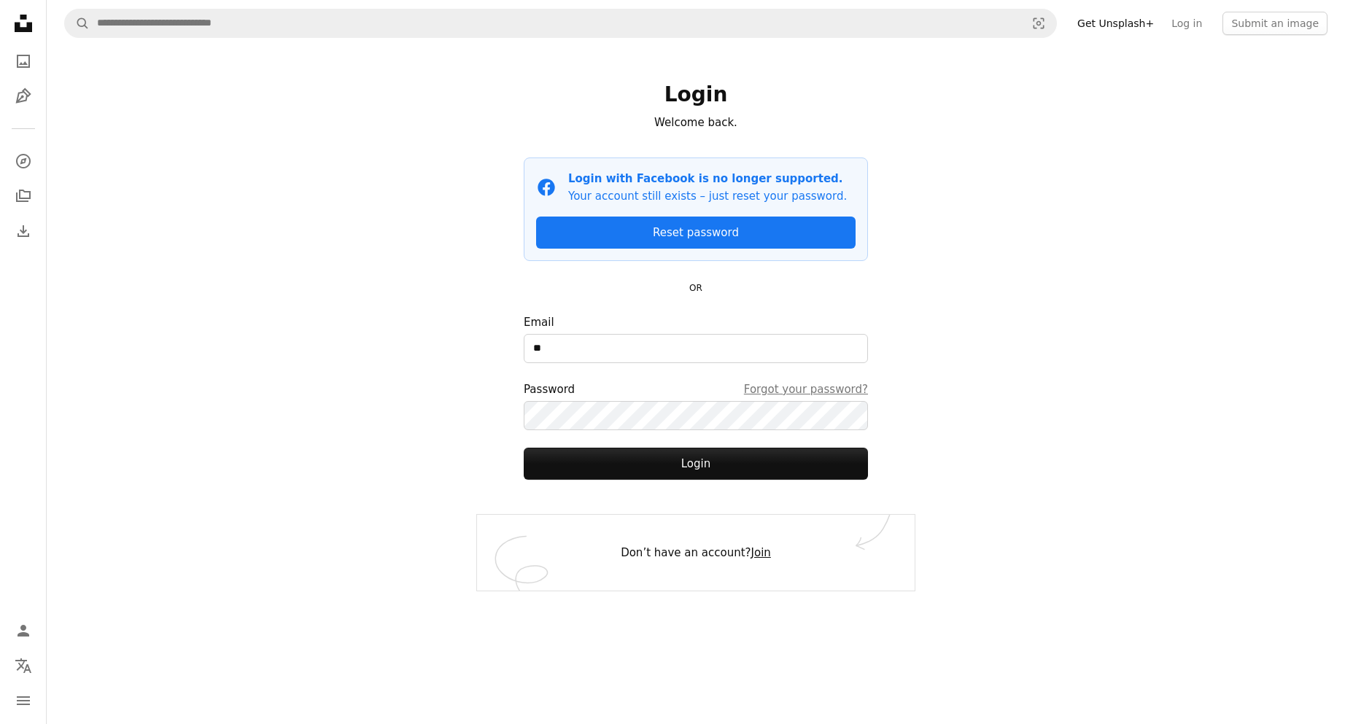 This screenshot has height=724, width=1345. What do you see at coordinates (23, 25) in the screenshot?
I see `a: Home — Unsplash` at bounding box center [23, 25].